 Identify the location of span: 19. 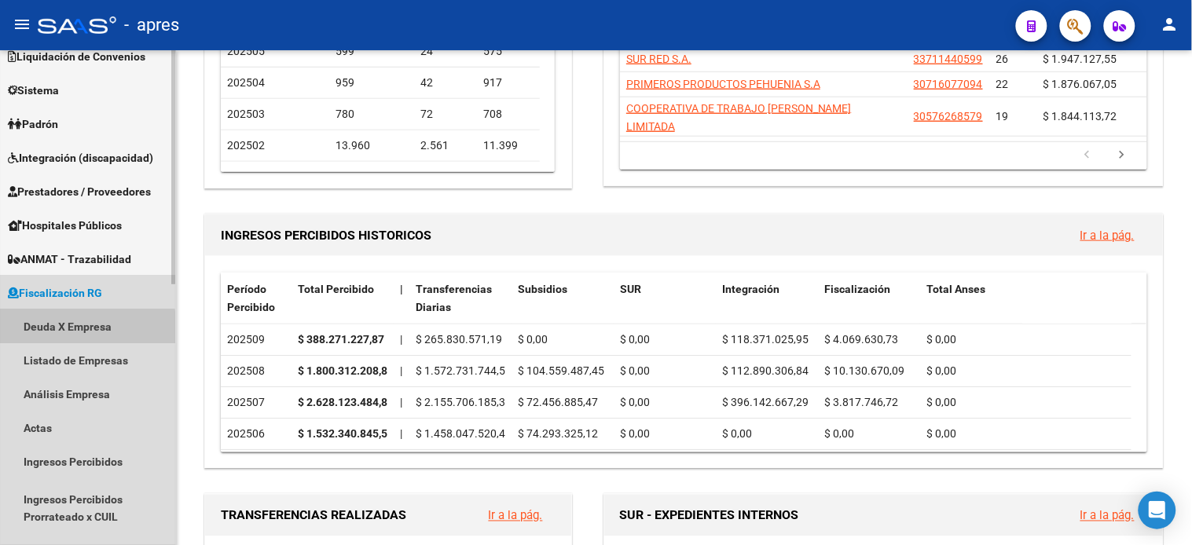
(1003, 116).